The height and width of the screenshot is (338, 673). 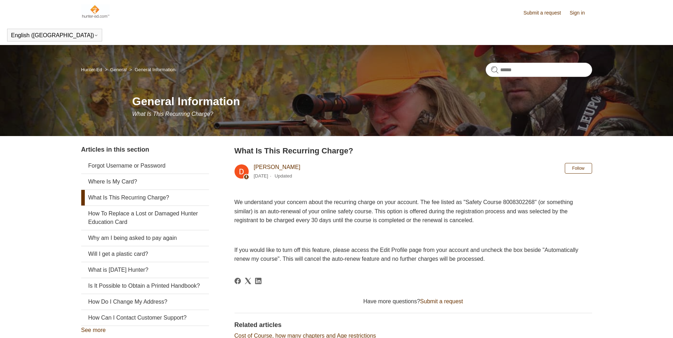 I want to click on a: Why am I being asked to pay again, so click(x=145, y=238).